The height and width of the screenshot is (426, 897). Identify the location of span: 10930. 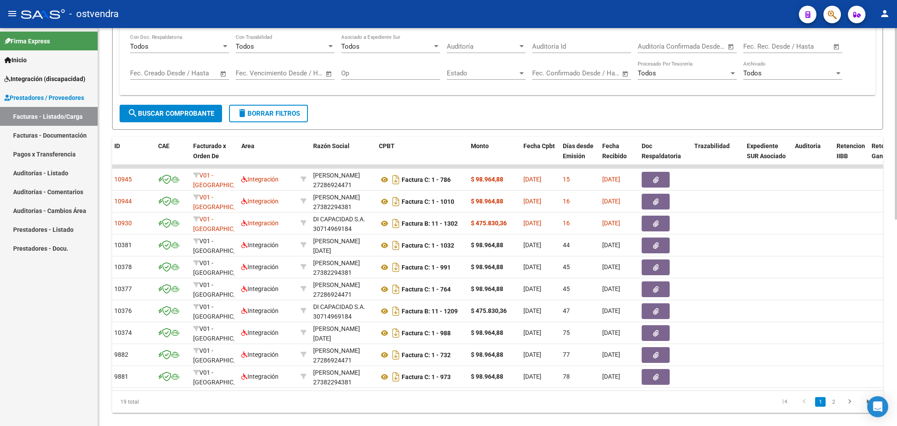
(123, 223).